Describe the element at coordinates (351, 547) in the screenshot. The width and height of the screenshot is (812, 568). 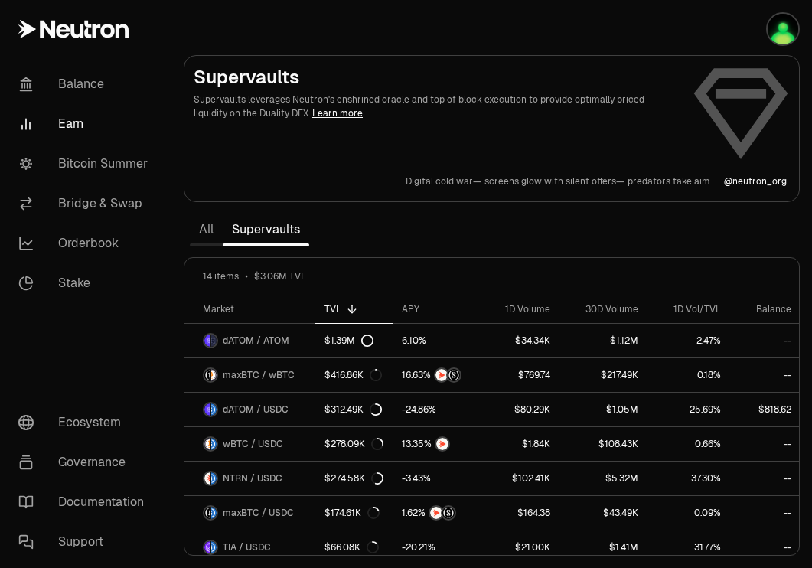
I see `div: $66.08K` at that location.